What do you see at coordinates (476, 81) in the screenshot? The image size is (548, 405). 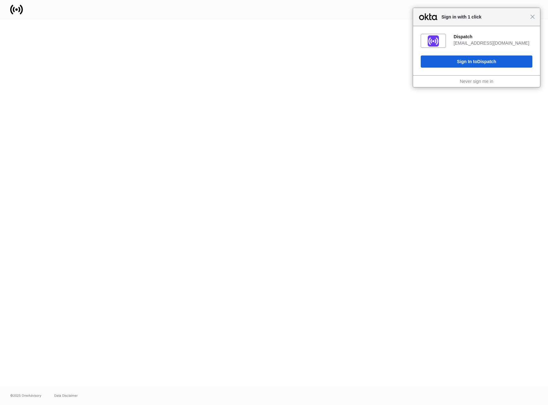 I see `a: Never sign me in` at bounding box center [476, 81].